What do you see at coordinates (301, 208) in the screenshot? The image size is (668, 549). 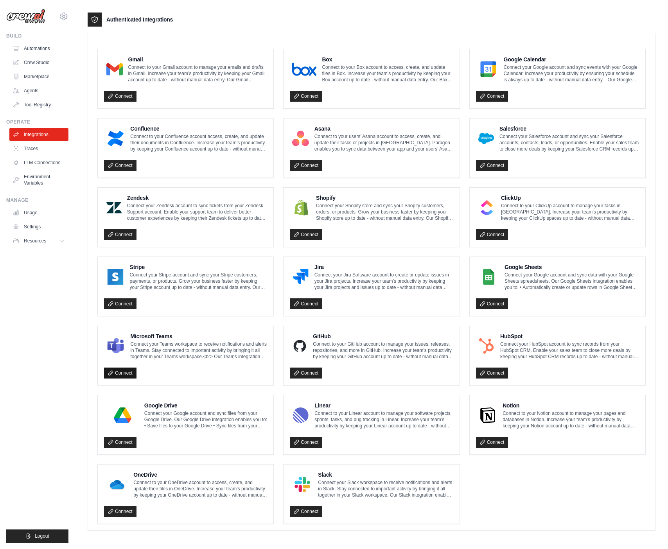 I see `img: Shopify Logo` at bounding box center [301, 208].